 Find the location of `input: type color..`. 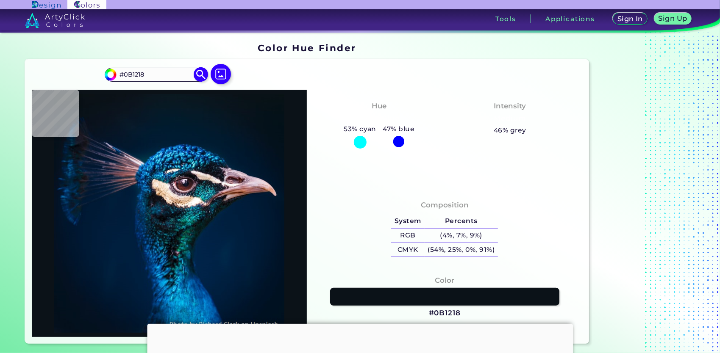

input: type color.. is located at coordinates (156, 75).